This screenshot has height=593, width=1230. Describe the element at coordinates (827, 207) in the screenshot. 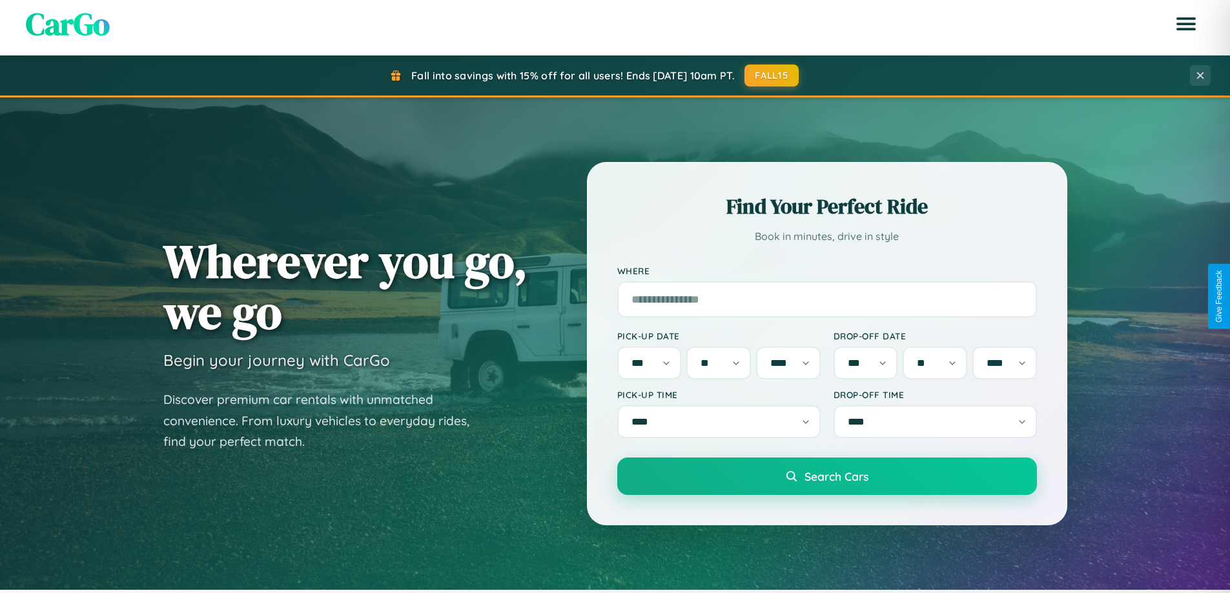

I see `h2: Find Your Perfect Ride` at that location.